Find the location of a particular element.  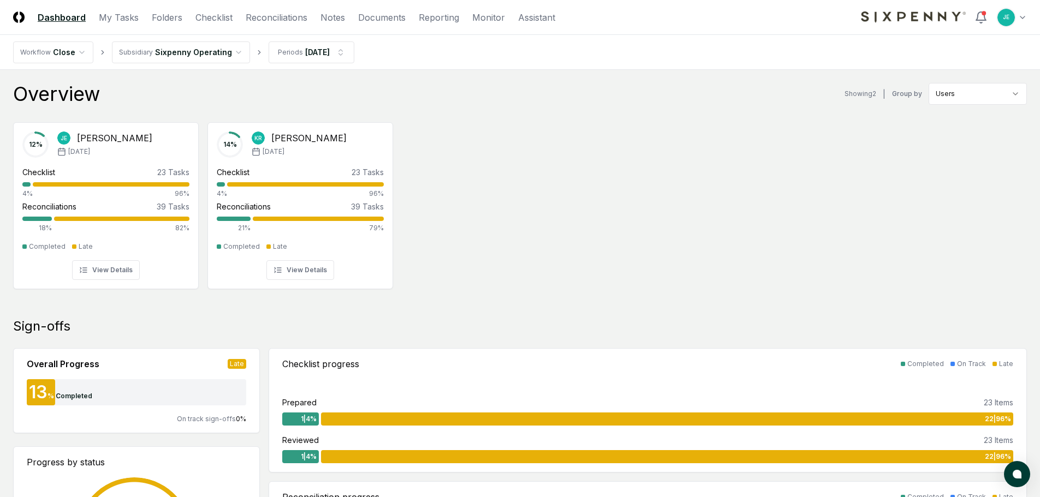

a: Checklist is located at coordinates (214, 17).